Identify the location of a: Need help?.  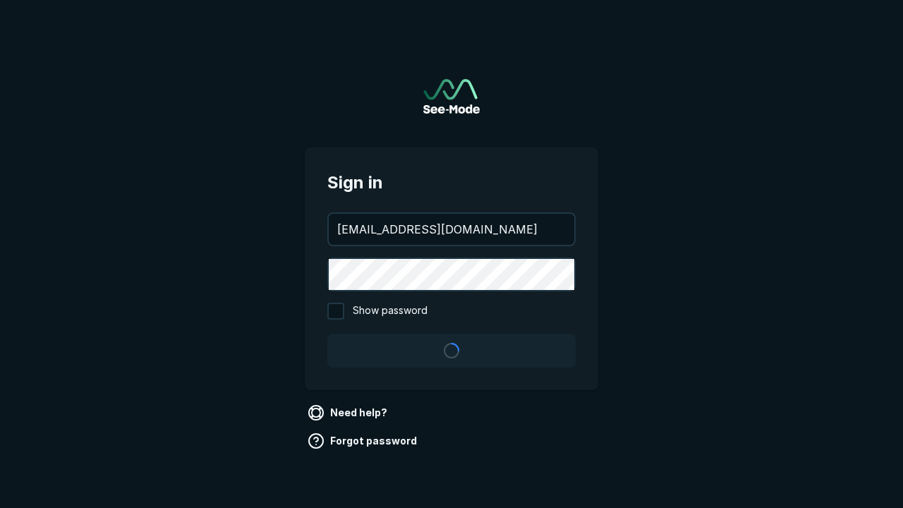
(348, 413).